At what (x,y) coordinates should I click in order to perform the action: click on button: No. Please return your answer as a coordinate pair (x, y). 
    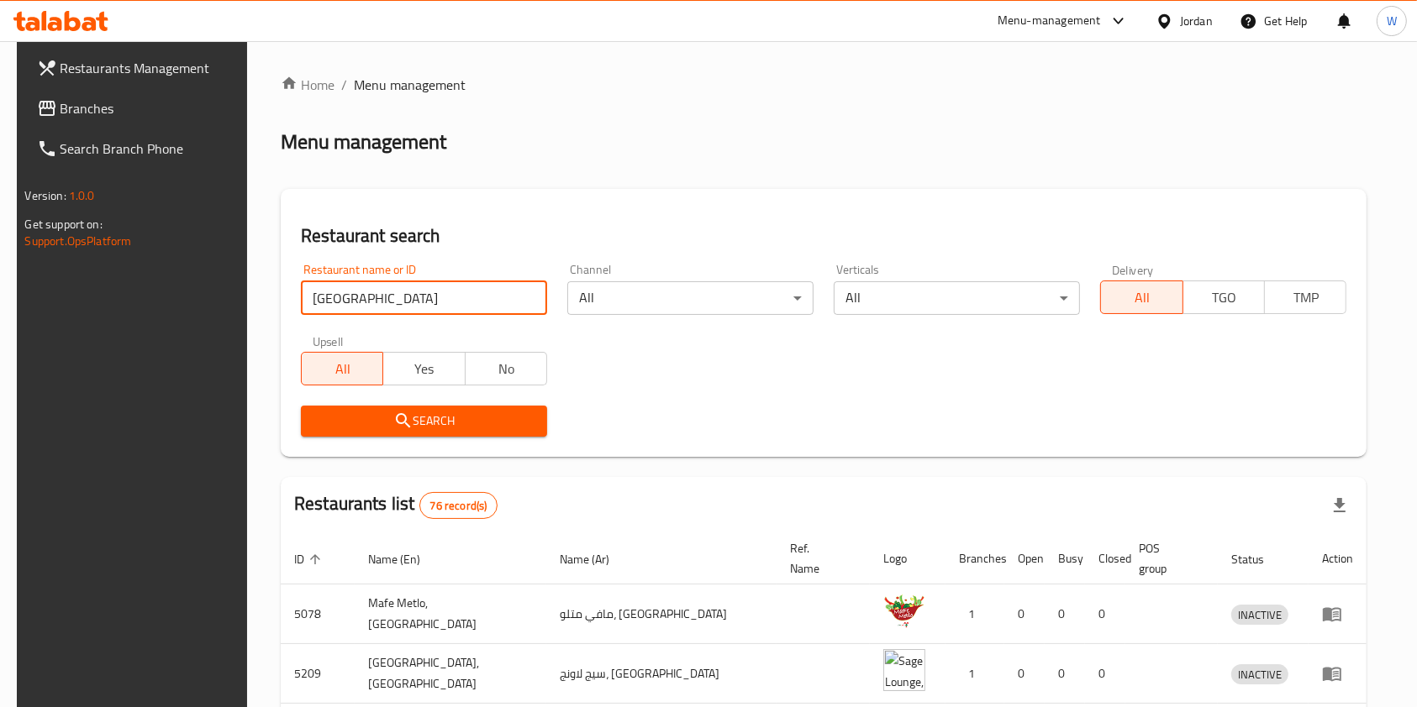
    Looking at the image, I should click on (506, 369).